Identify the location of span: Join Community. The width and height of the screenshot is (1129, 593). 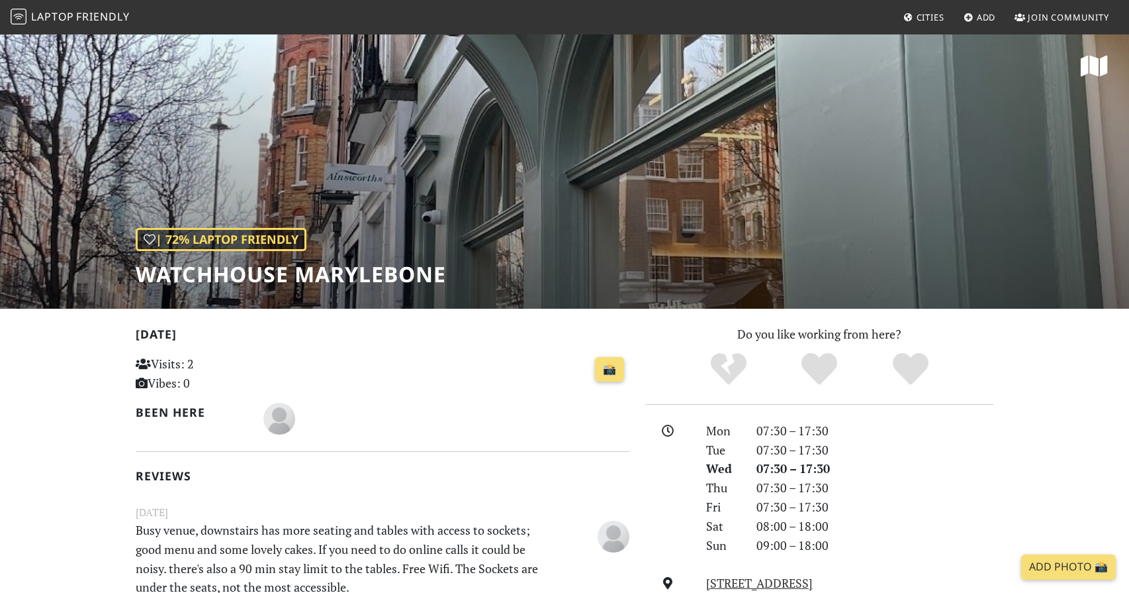
(1068, 17).